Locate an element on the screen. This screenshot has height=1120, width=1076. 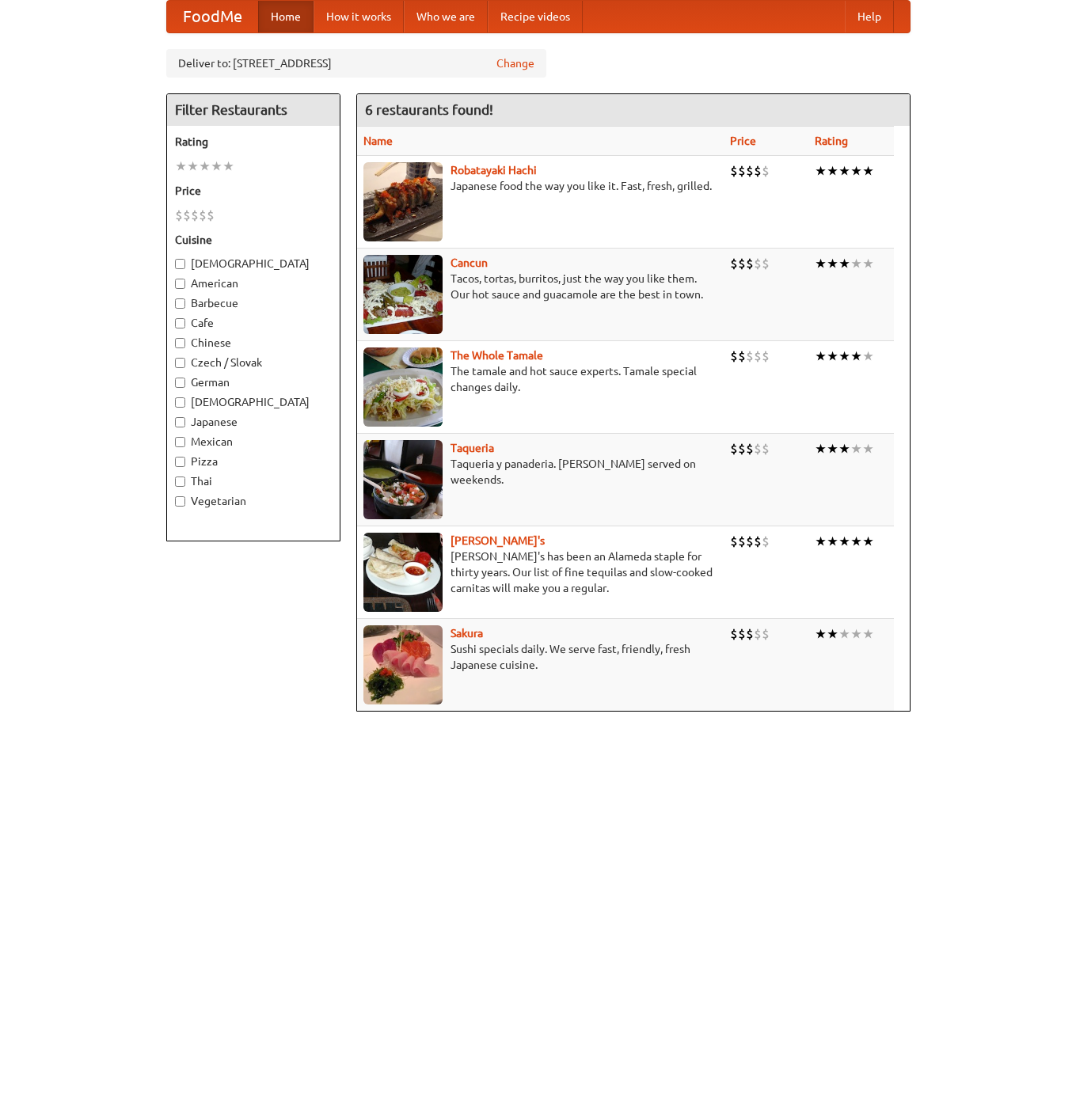
a: Sakura is located at coordinates (466, 633).